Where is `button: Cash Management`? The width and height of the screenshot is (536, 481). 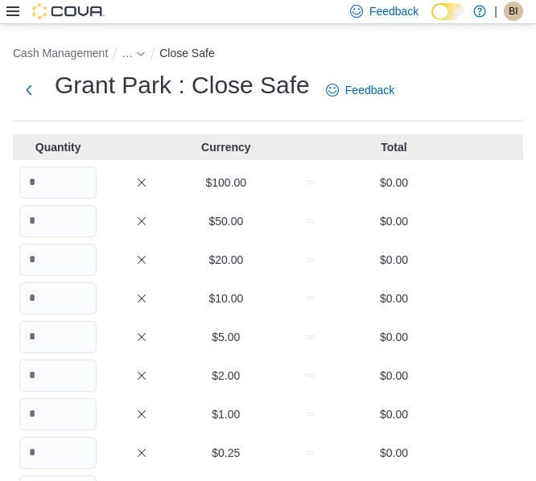
button: Cash Management is located at coordinates (60, 53).